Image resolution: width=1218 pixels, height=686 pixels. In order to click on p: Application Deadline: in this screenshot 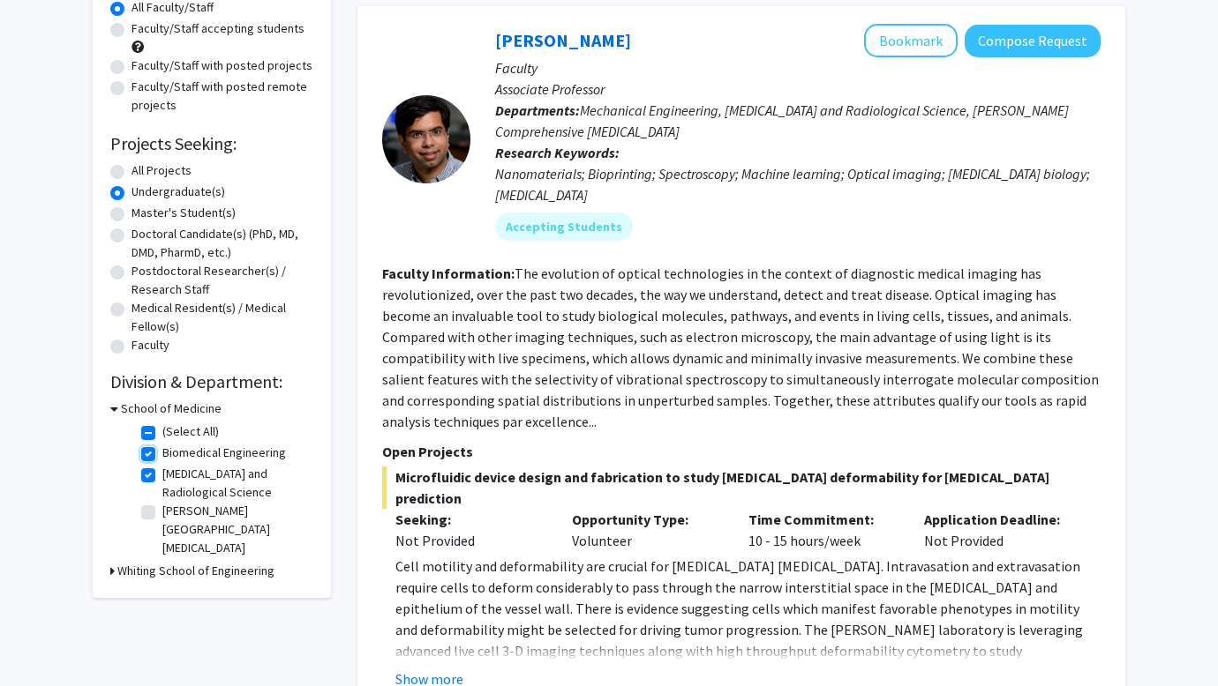, I will do `click(999, 520)`.